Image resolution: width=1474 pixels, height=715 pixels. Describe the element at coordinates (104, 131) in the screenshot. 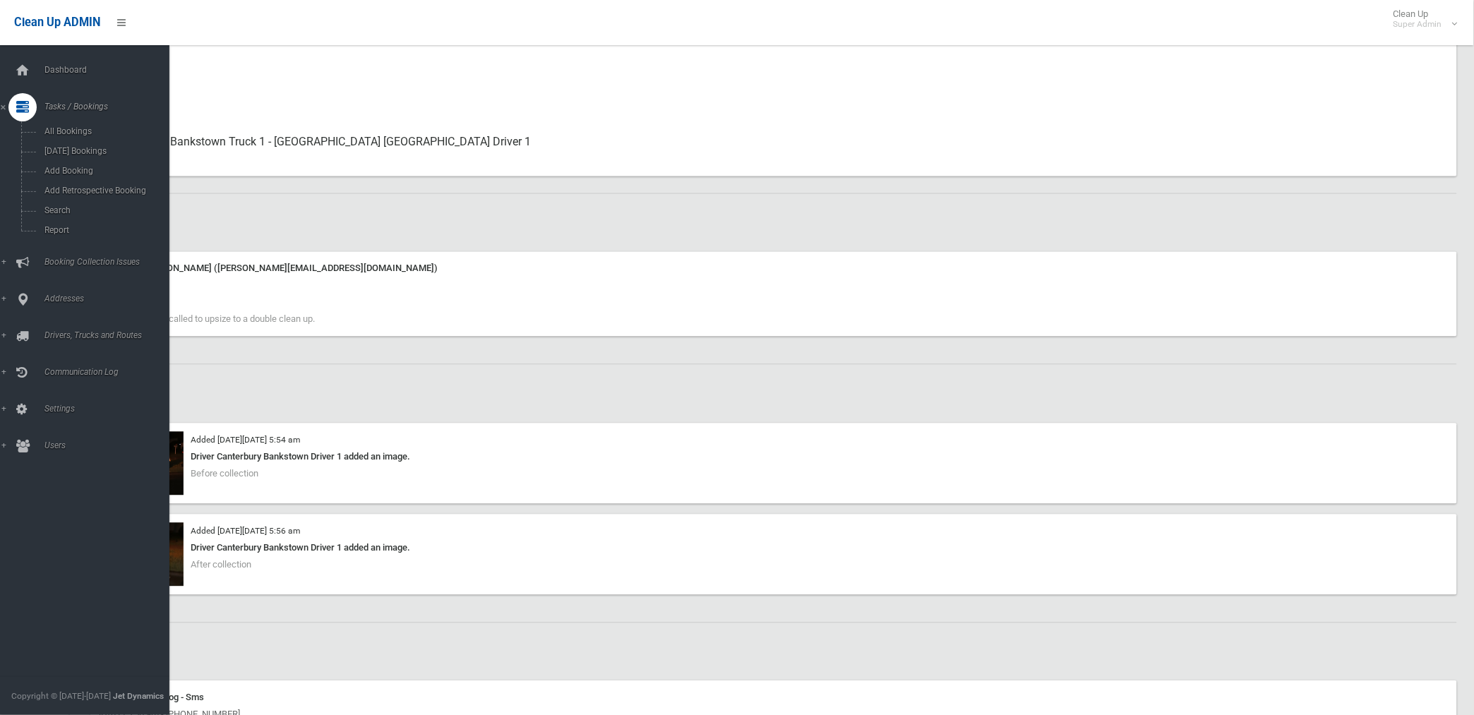

I see `span: All Bookings` at that location.